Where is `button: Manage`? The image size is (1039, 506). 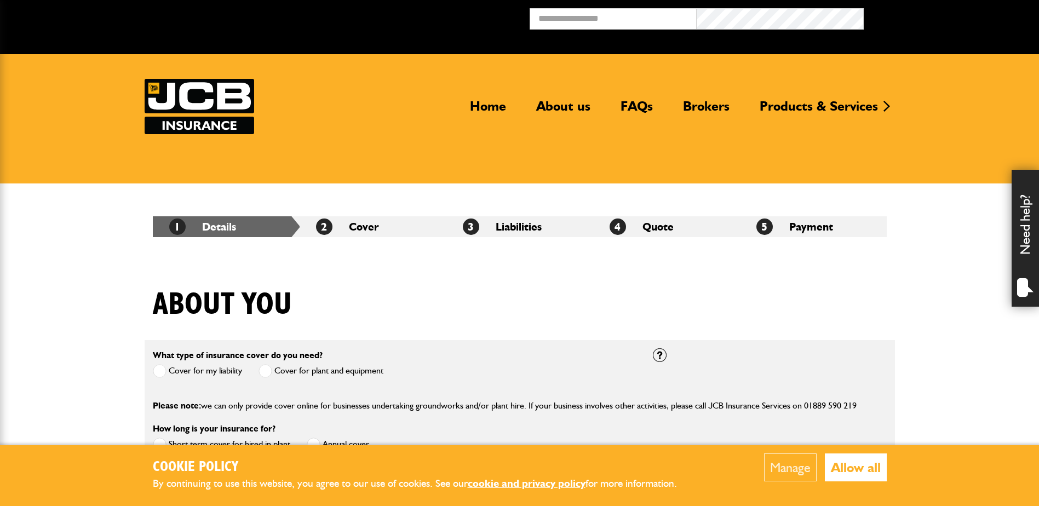 button: Manage is located at coordinates (790, 467).